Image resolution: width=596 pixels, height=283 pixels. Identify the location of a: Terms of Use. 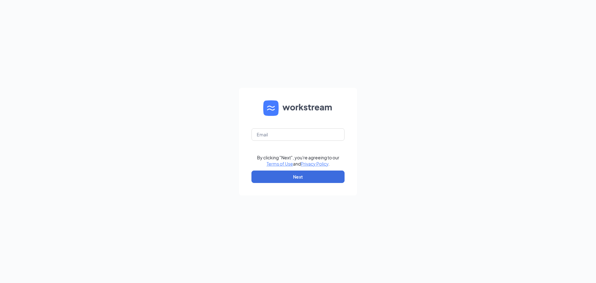
(280, 164).